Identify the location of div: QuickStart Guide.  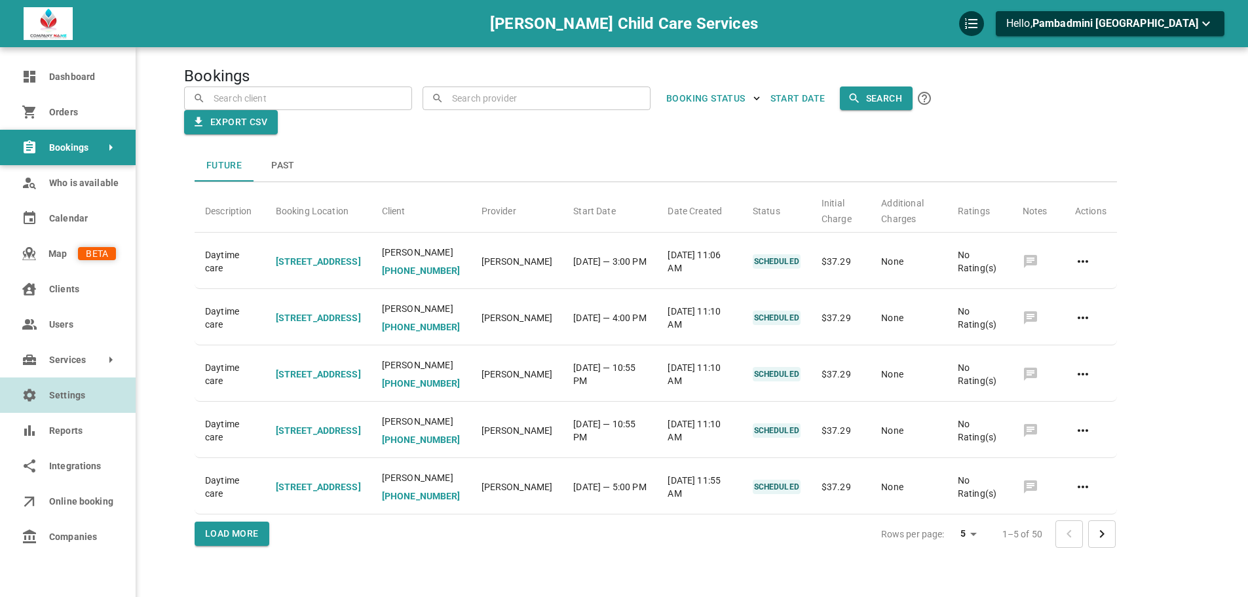
(971, 24).